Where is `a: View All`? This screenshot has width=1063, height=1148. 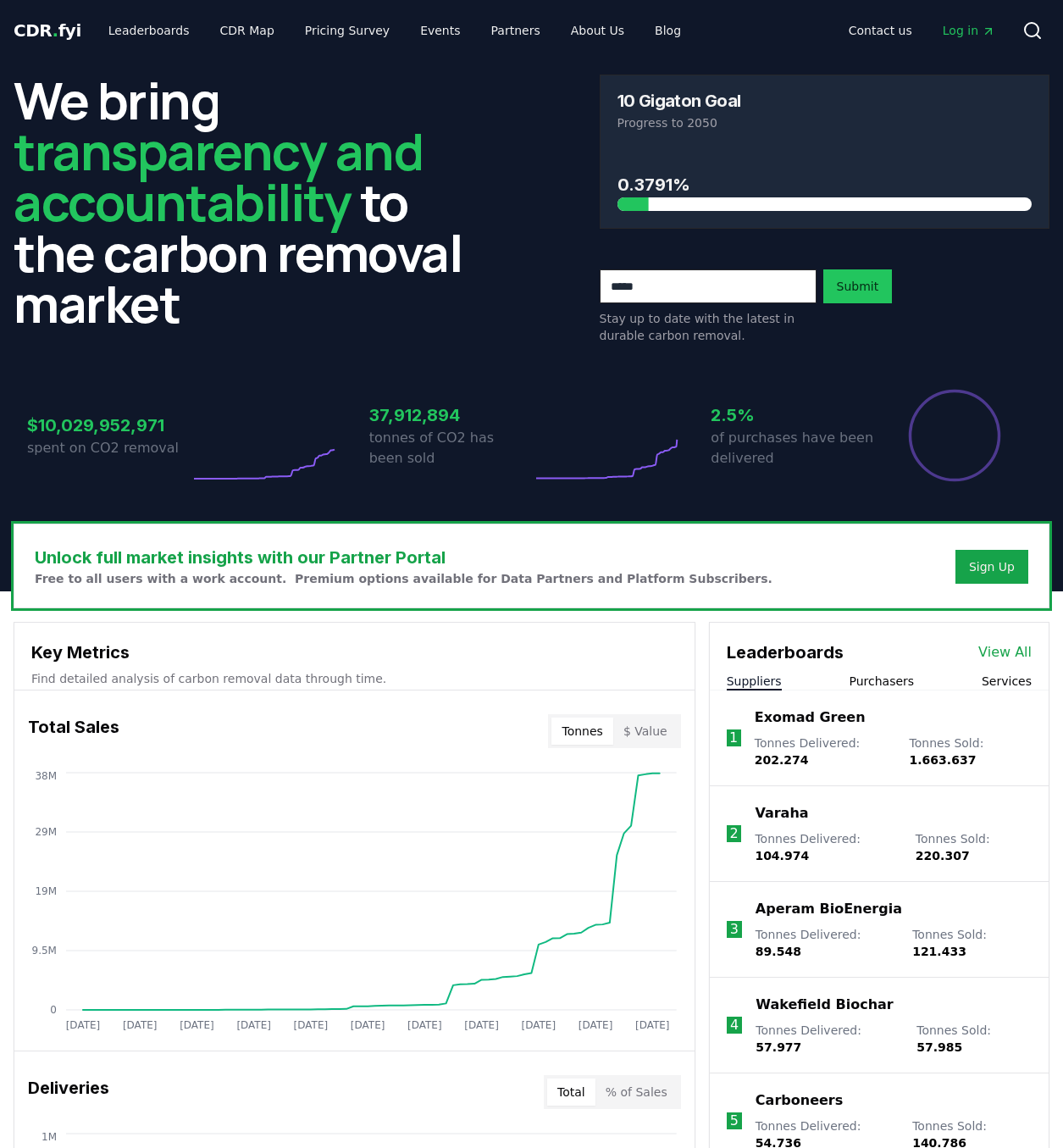 a: View All is located at coordinates (1005, 653).